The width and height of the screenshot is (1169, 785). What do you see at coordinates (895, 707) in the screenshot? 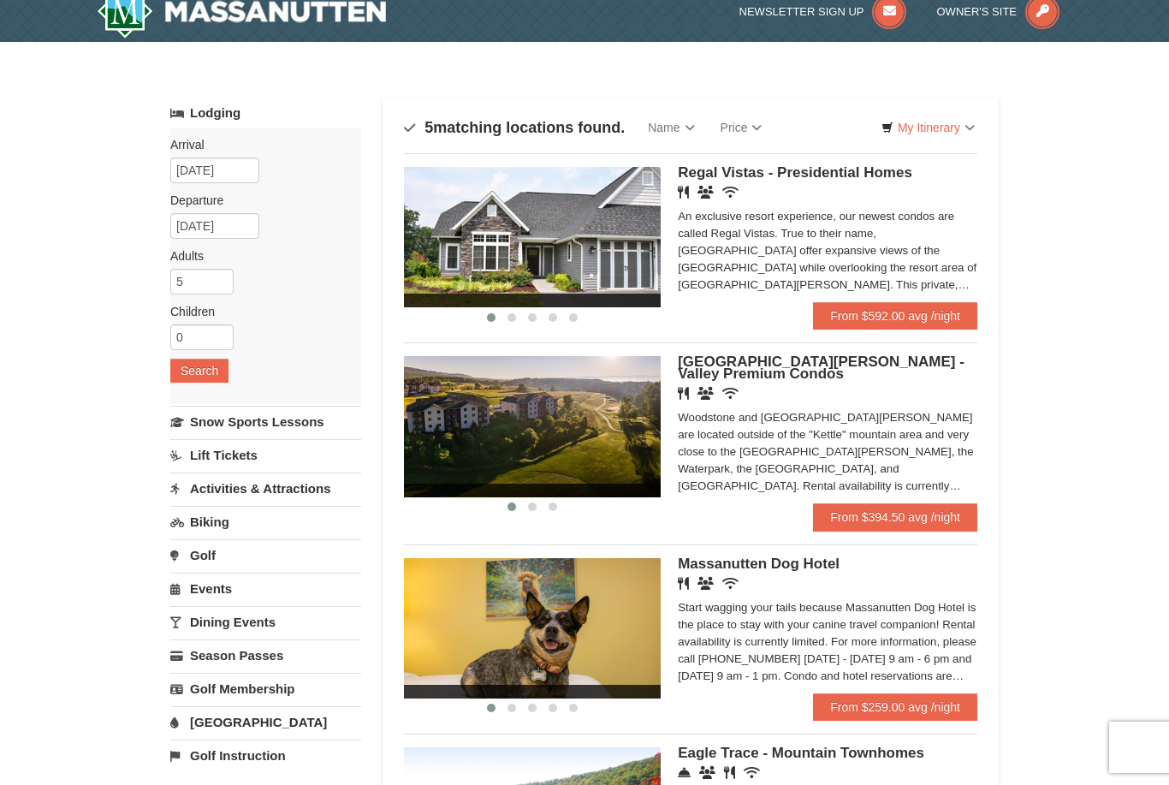
I see `a: From $259.00 avg /night` at bounding box center [895, 707].